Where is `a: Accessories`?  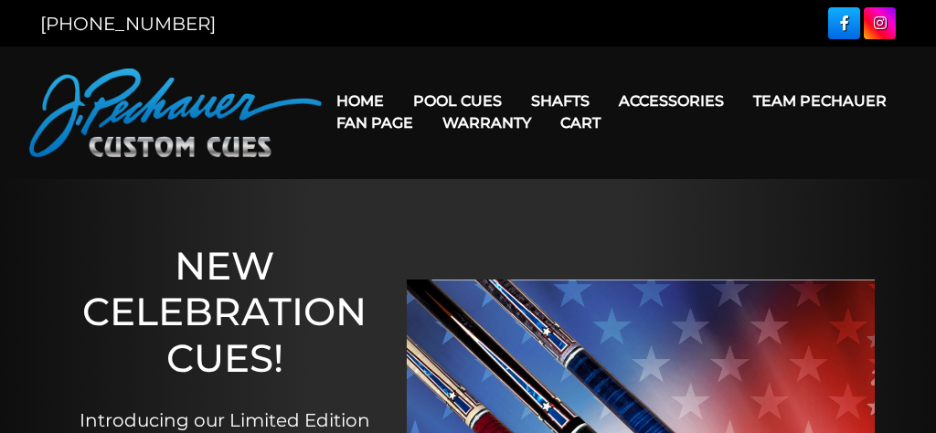
a: Accessories is located at coordinates (671, 101).